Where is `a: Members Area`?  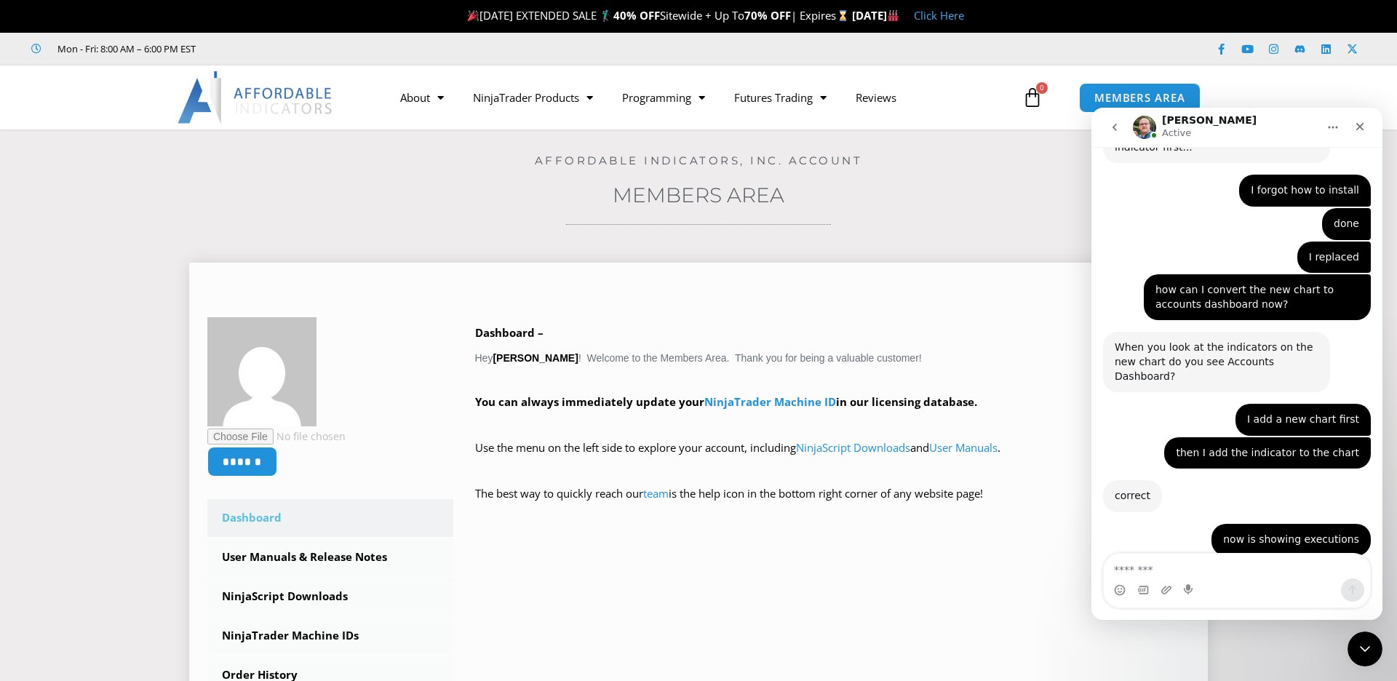 a: Members Area is located at coordinates (698, 195).